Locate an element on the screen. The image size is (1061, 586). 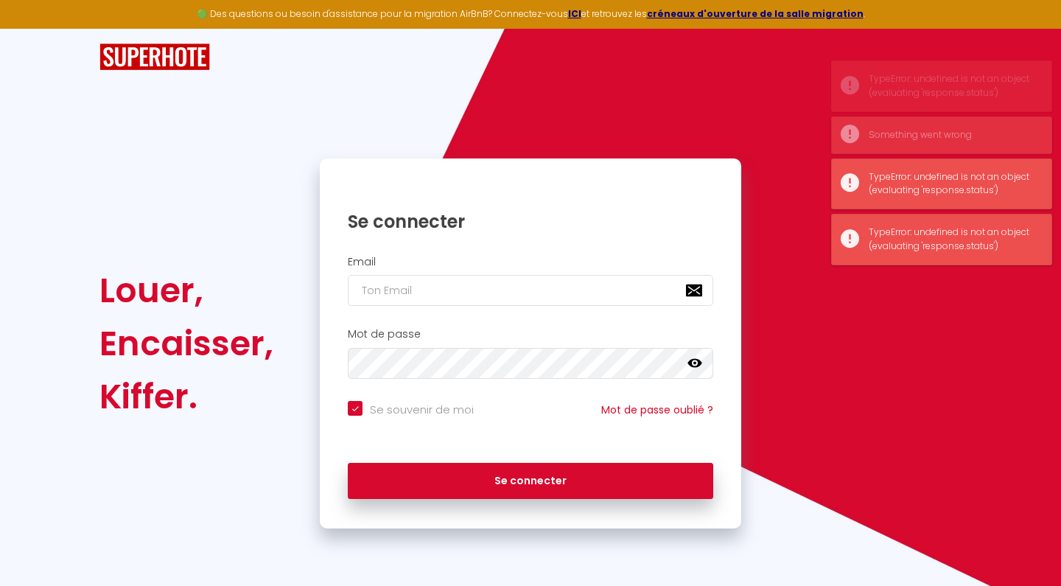
a: Mot de passe oublié ? is located at coordinates (657, 410).